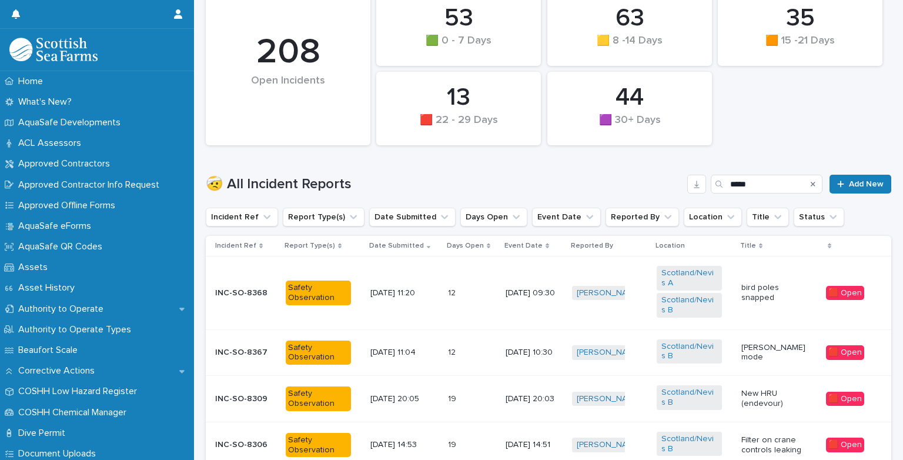 The height and width of the screenshot is (460, 903). I want to click on button: Status, so click(819, 217).